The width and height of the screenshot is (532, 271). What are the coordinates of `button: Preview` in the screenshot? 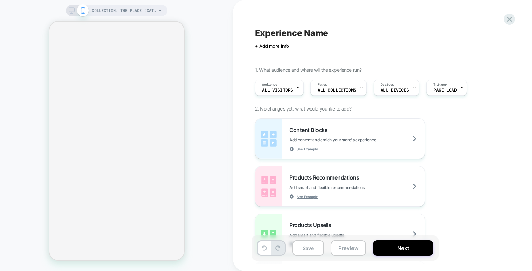 It's located at (349, 248).